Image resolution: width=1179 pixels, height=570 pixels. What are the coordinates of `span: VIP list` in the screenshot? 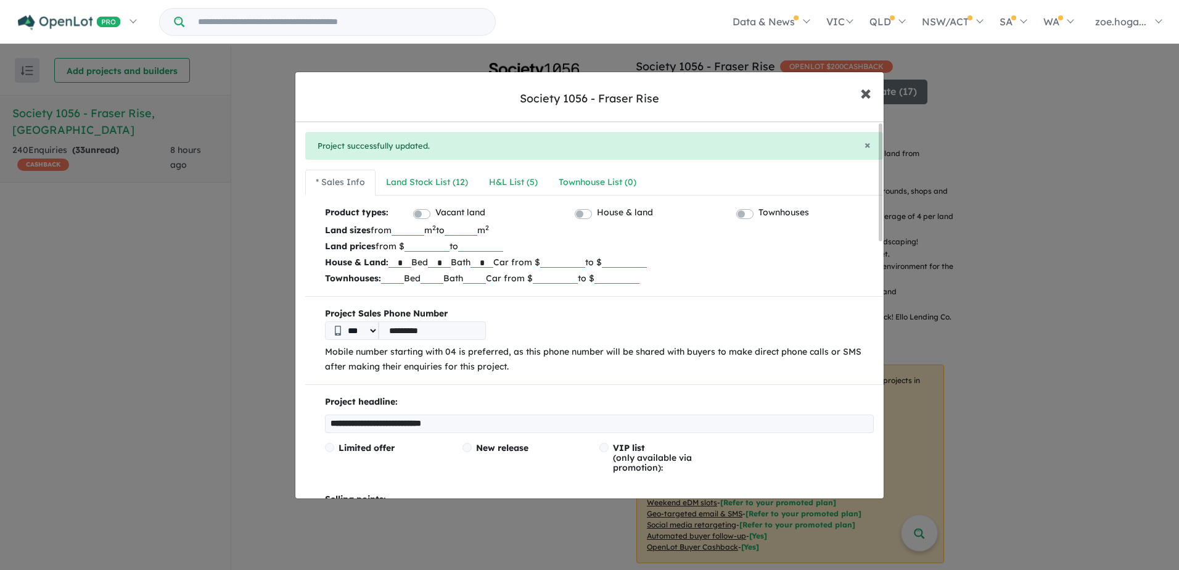 It's located at (629, 448).